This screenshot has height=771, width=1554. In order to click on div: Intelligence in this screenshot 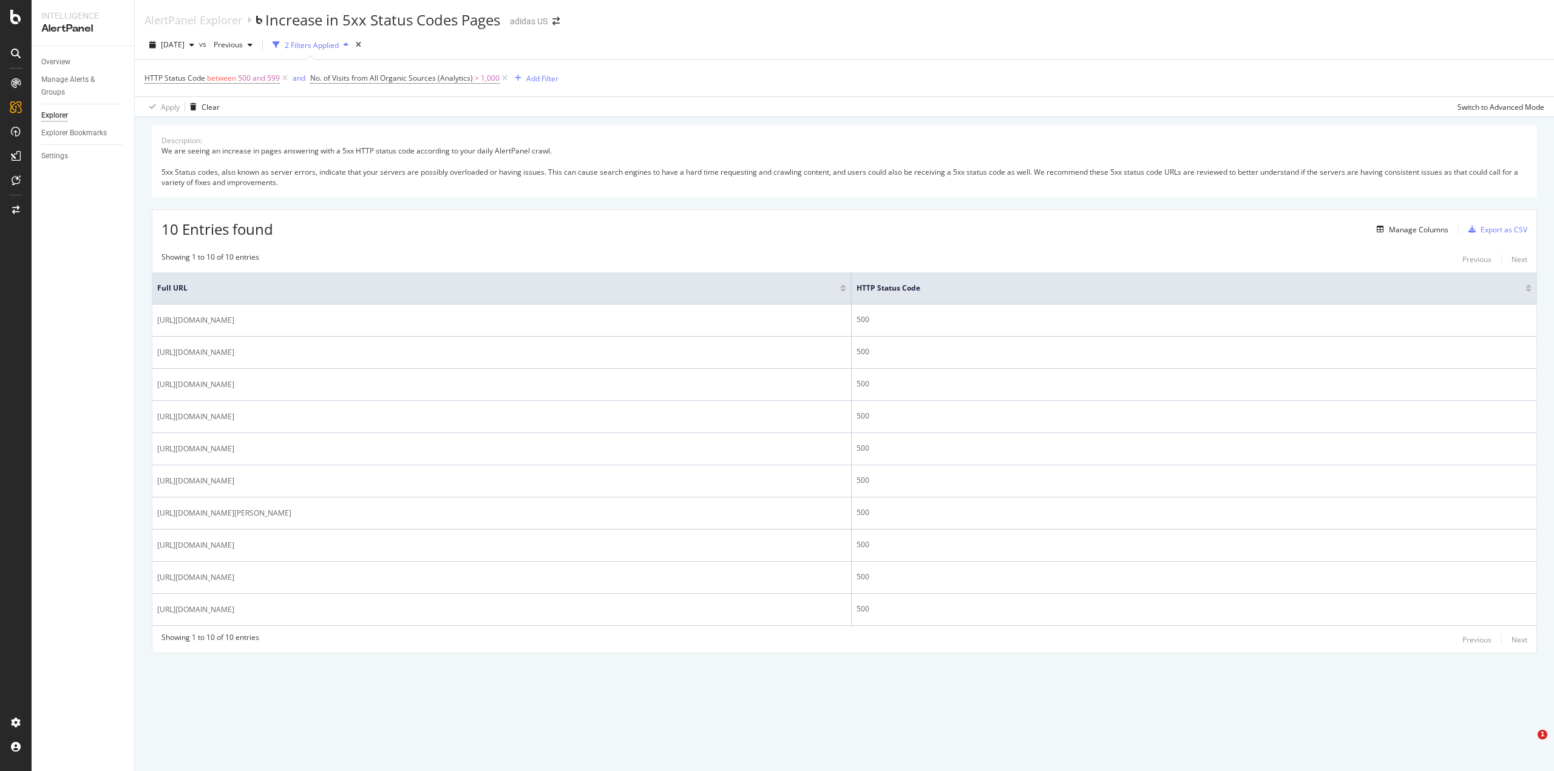, I will do `click(83, 16)`.